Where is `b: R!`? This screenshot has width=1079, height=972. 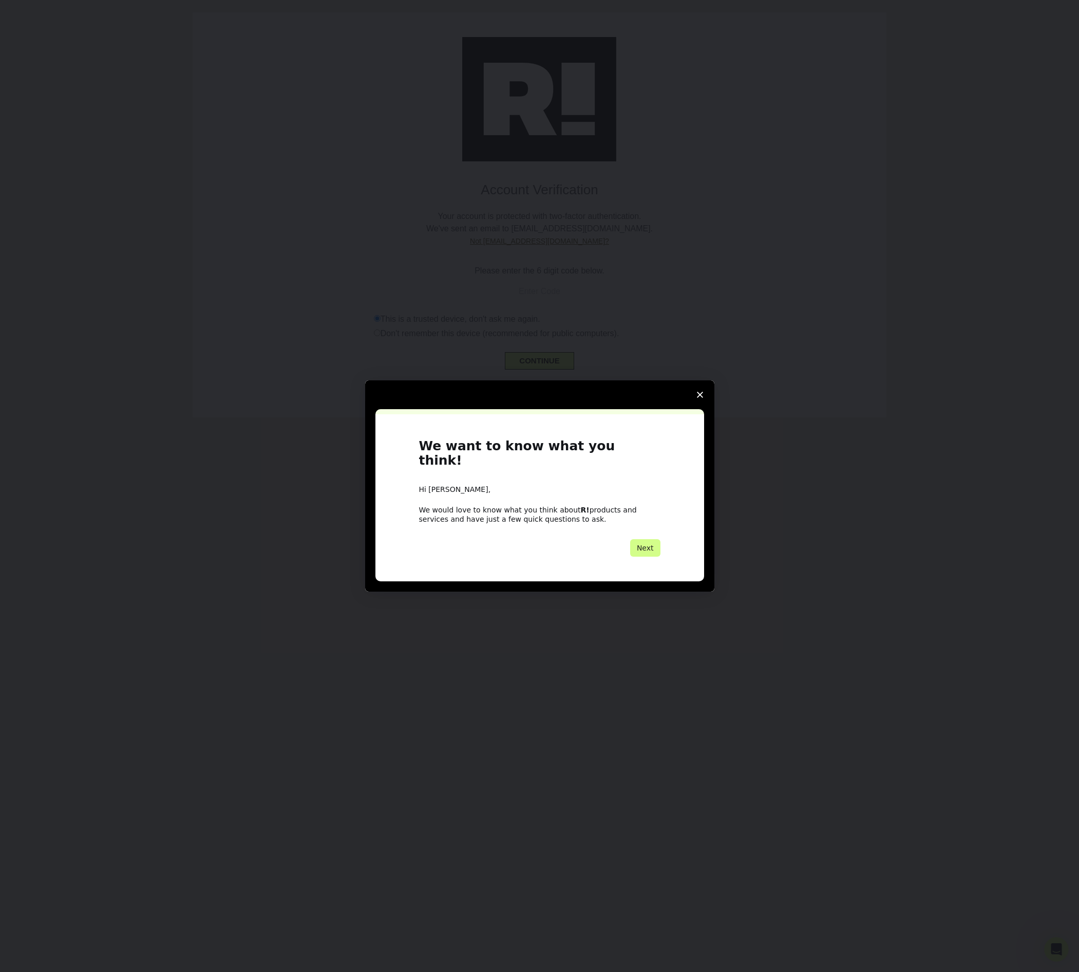
b: R! is located at coordinates (585, 510).